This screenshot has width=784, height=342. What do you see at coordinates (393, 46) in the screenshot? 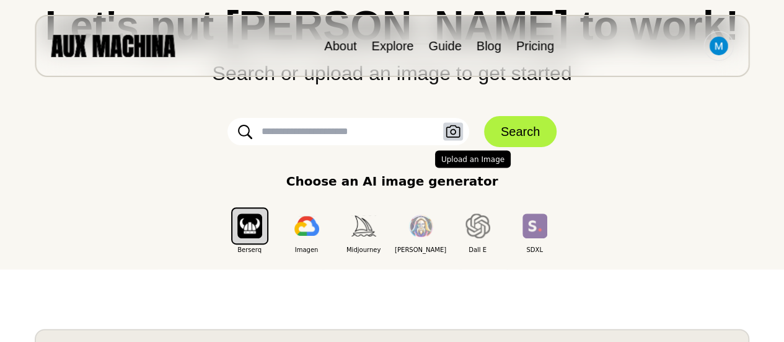
I see `a: Explore` at bounding box center [393, 46].